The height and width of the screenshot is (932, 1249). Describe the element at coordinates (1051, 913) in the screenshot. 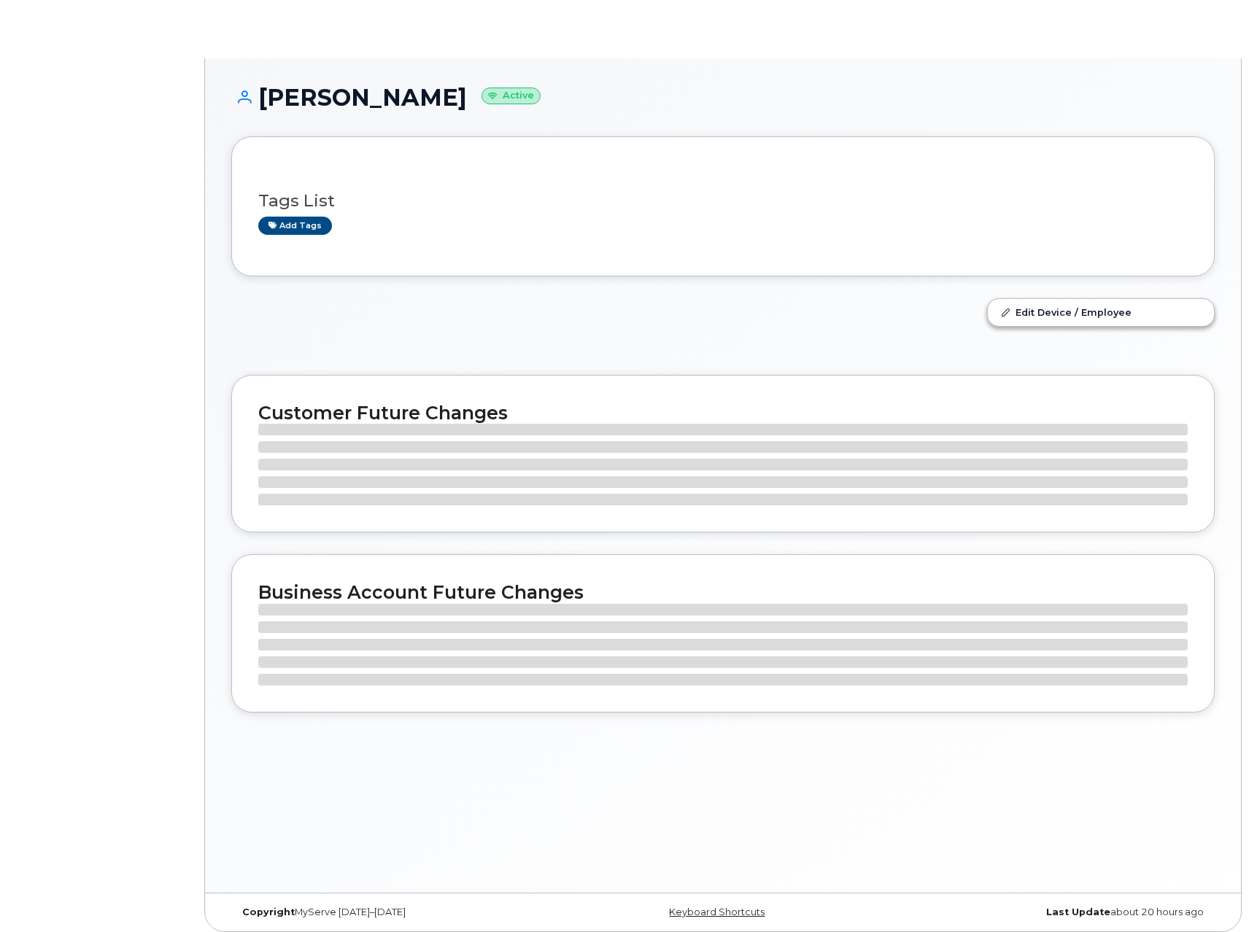

I see `div: about 20 hours ago` at that location.